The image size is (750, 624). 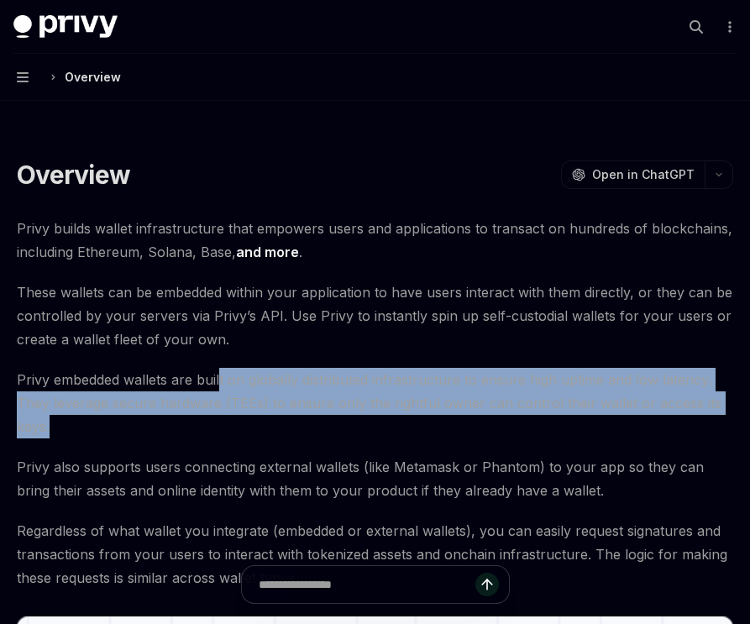 What do you see at coordinates (696, 27) in the screenshot?
I see `button: Open search` at bounding box center [696, 27].